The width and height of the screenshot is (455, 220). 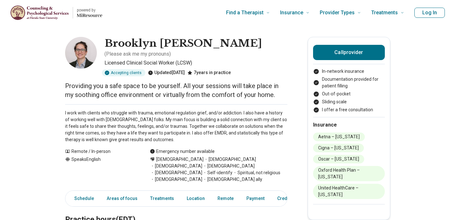 What do you see at coordinates (56, 13) in the screenshot?
I see `a: Home page` at bounding box center [56, 13].